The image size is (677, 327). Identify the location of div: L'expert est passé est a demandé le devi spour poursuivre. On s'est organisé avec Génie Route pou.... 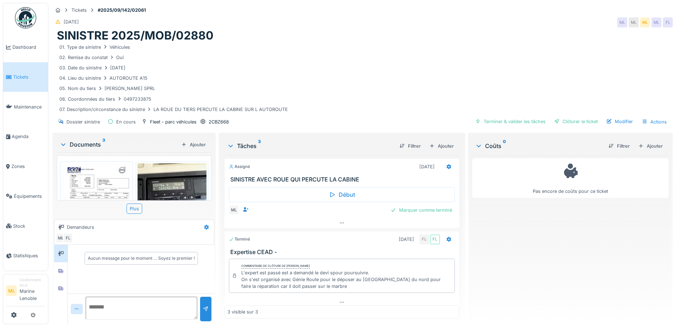
(346, 279).